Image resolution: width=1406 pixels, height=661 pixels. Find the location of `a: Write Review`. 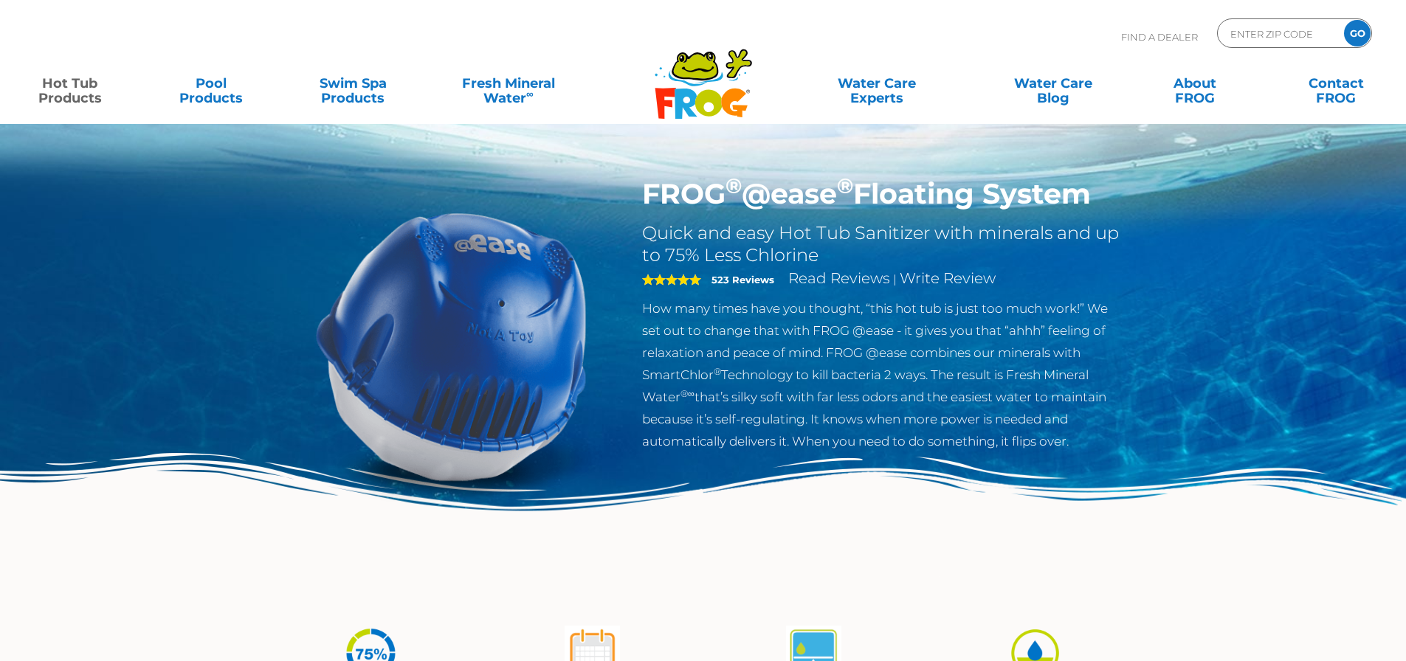

a: Write Review is located at coordinates (948, 278).